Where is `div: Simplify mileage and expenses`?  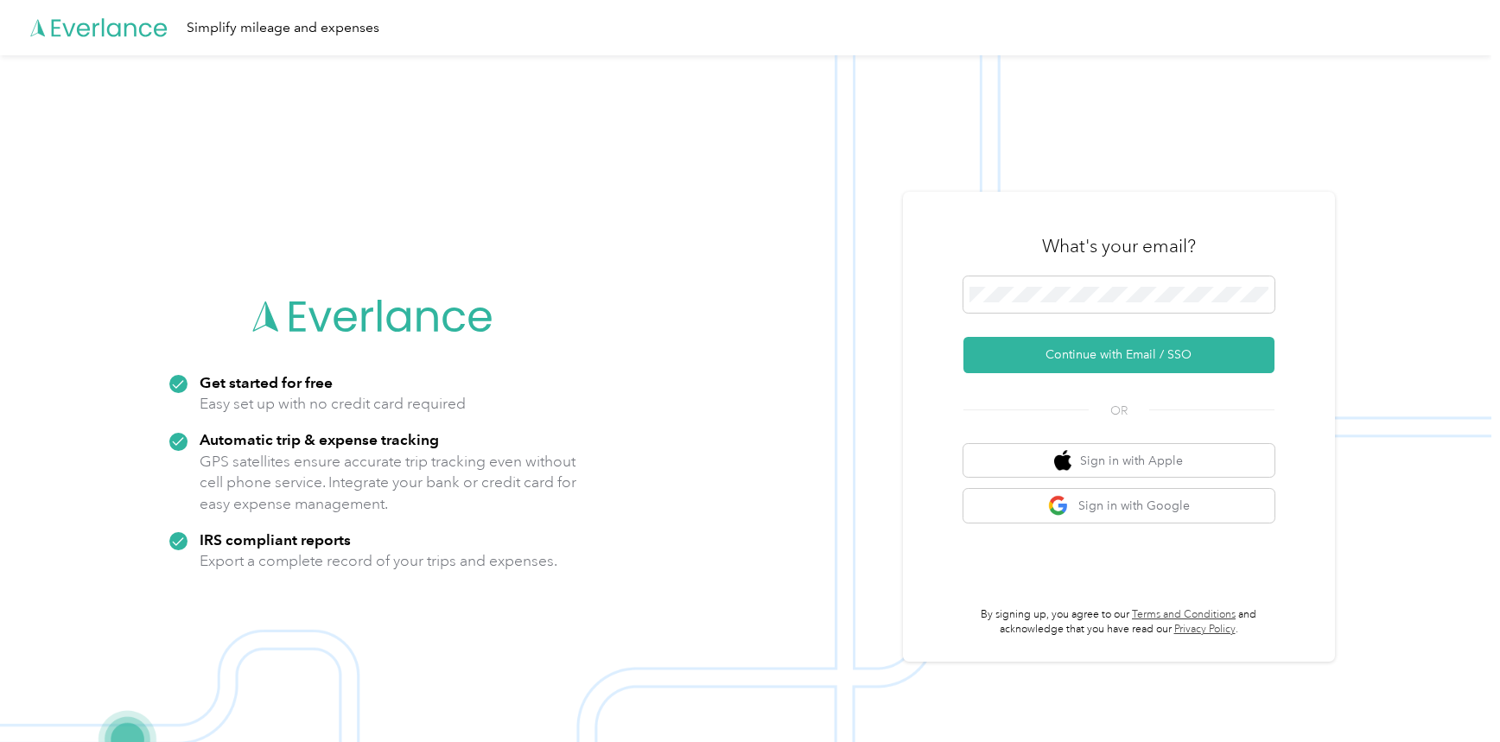 div: Simplify mileage and expenses is located at coordinates (282, 28).